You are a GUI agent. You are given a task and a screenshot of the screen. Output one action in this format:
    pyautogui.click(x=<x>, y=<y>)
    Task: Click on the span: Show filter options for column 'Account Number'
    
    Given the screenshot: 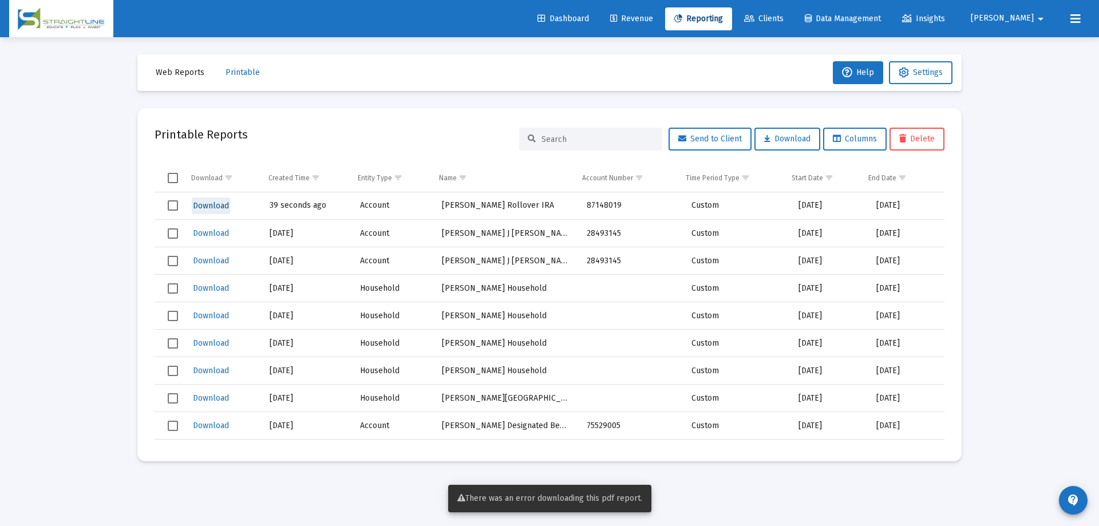 What is the action you would take?
    pyautogui.click(x=639, y=177)
    